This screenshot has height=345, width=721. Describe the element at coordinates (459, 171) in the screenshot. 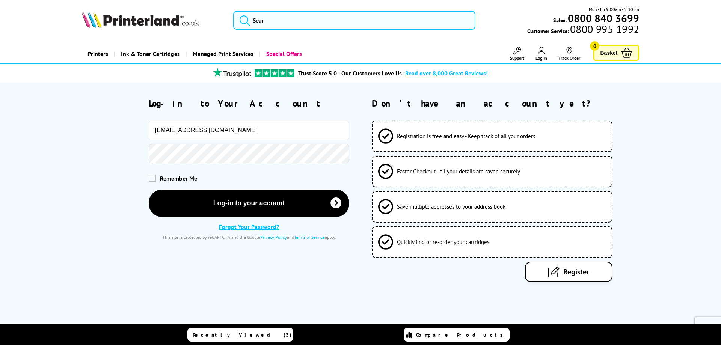

I see `span: Faster Checkout - all your details are saved securely` at that location.